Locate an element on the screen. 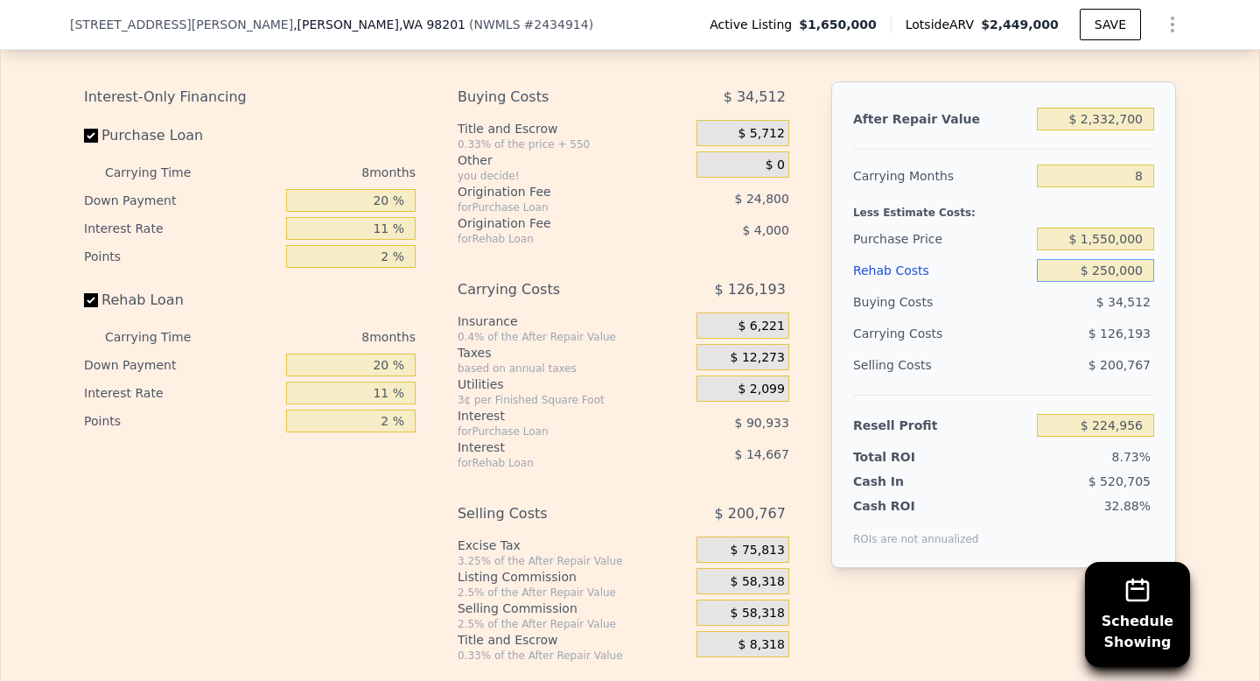 The image size is (1260, 681). span: $ 0 is located at coordinates (776, 165).